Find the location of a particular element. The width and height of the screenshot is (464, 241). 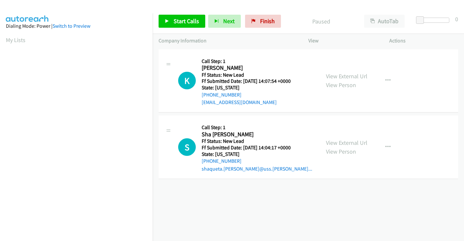

div: Delay between calls (in seconds) is located at coordinates (435, 20).